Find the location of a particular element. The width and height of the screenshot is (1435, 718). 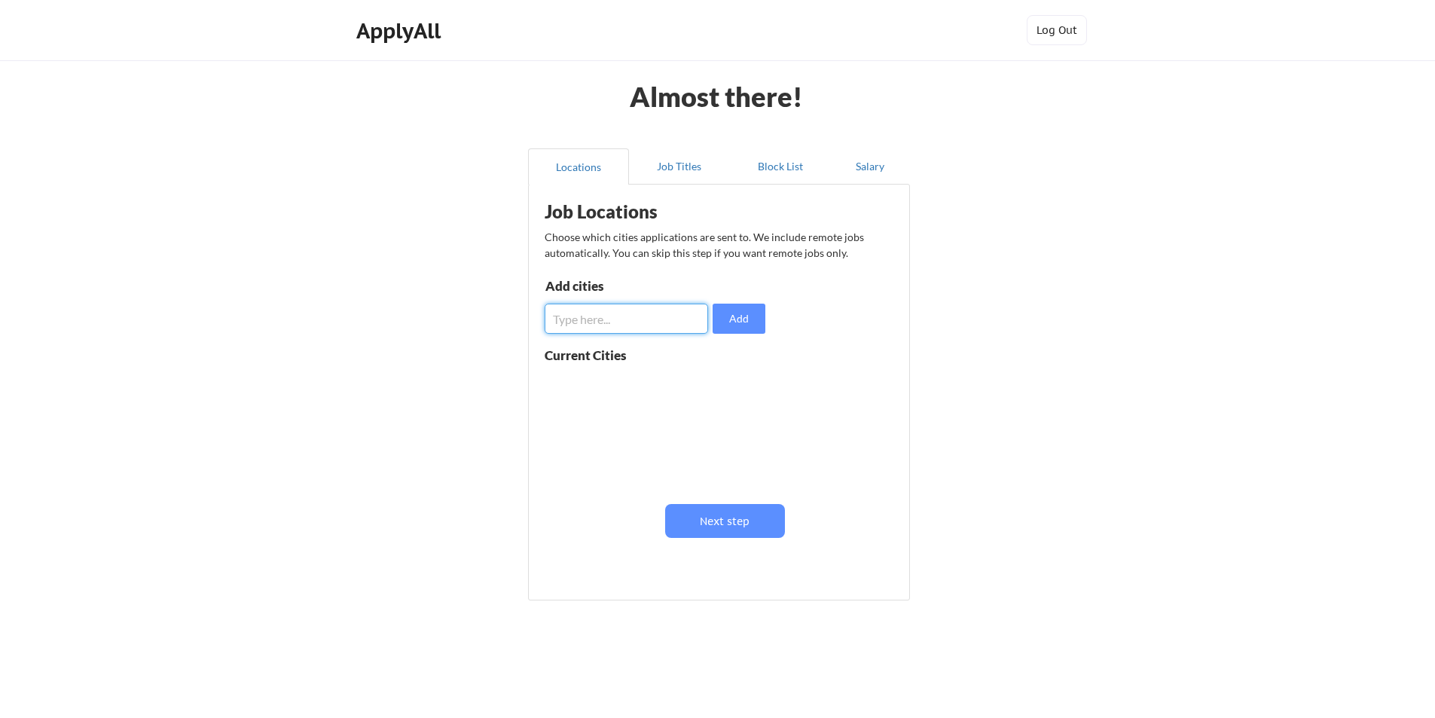

button: Log Out is located at coordinates (1057, 30).